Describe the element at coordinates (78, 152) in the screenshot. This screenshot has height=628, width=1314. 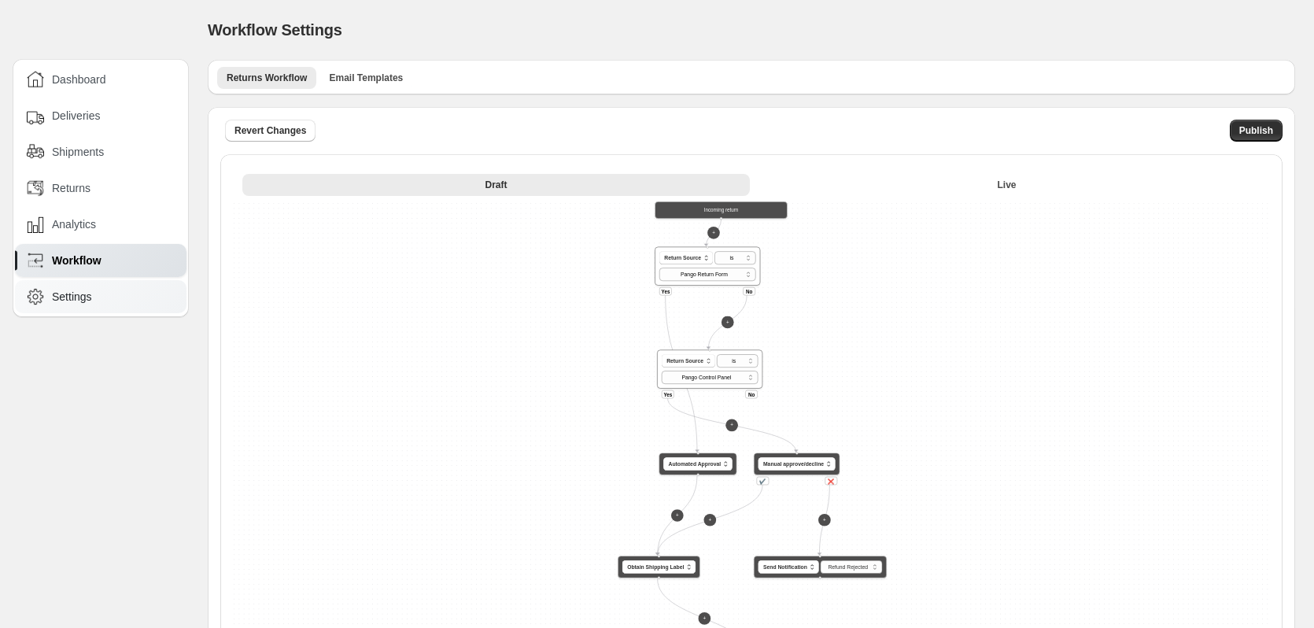
I see `span: Shipments` at that location.